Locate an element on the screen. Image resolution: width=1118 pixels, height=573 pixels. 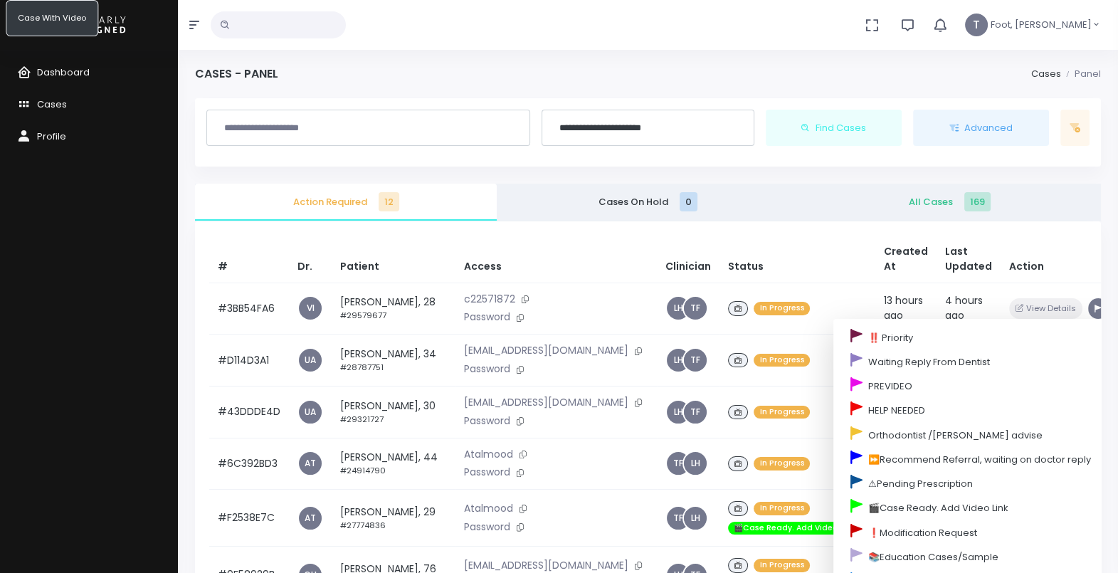
span: 13 hours ago is located at coordinates (903, 307).